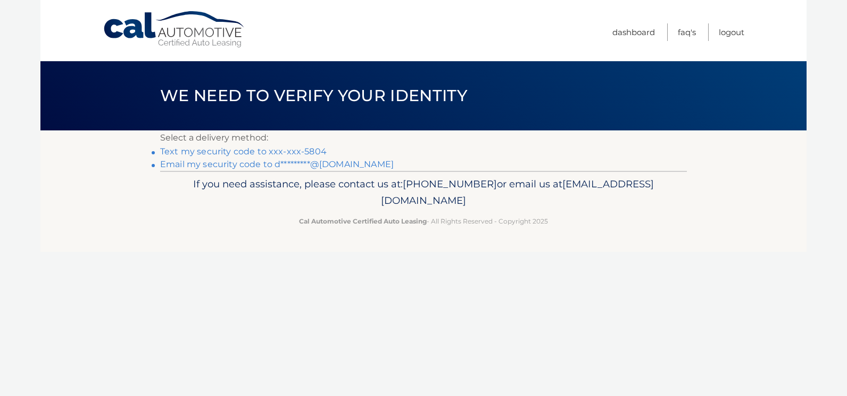  I want to click on span: We need to verify your identity, so click(313, 95).